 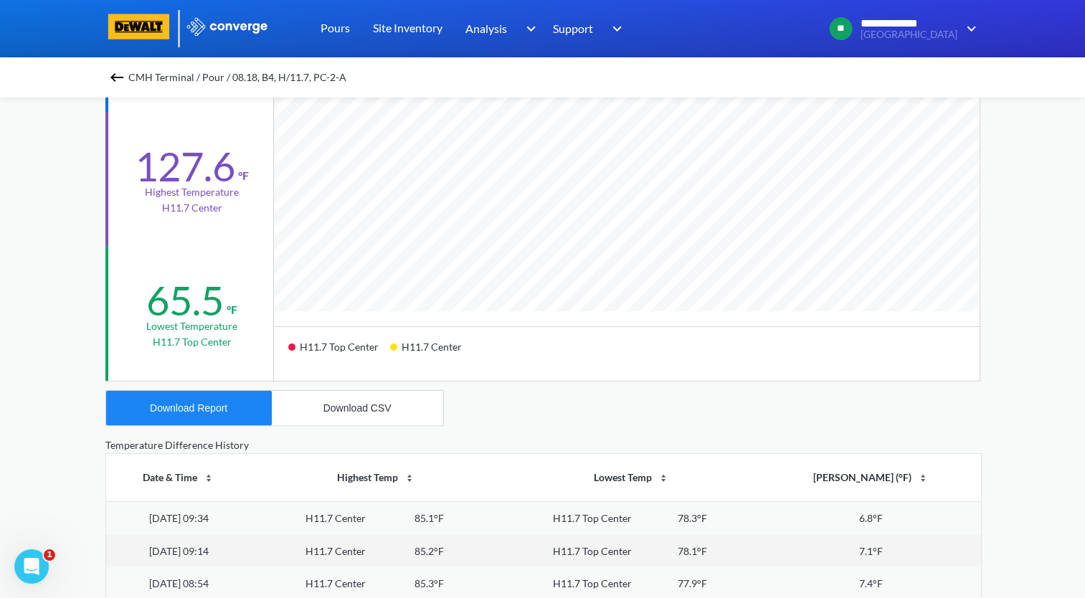 I want to click on div: Temperature Difference History, so click(x=543, y=445).